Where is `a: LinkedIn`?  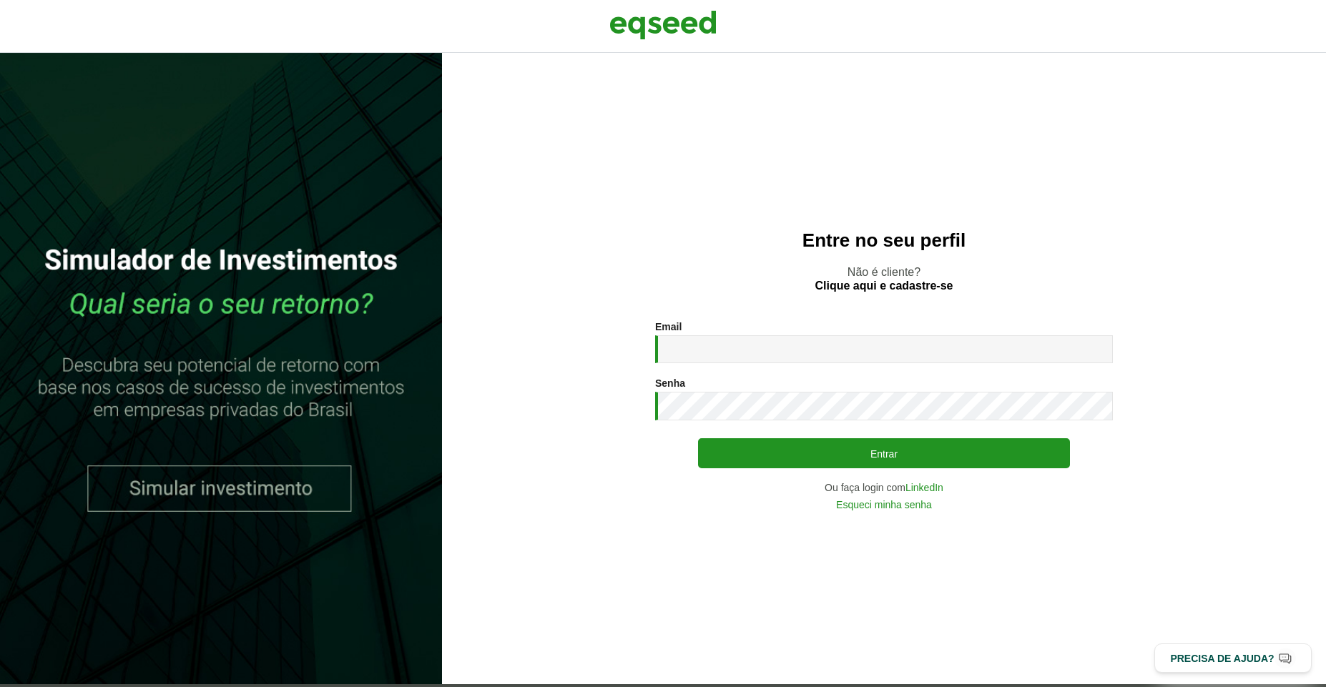
a: LinkedIn is located at coordinates (924, 488).